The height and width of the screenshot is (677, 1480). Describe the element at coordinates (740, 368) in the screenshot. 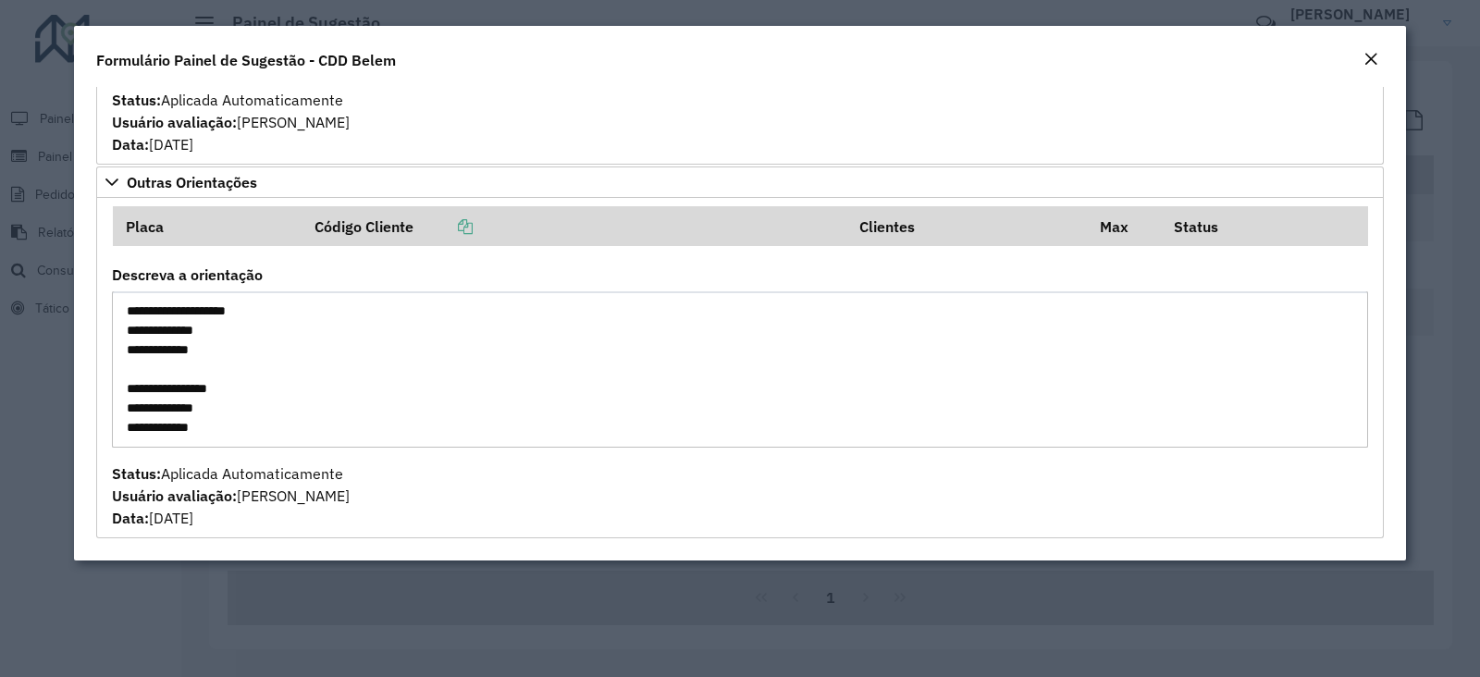

I see `div: Outras Orientações` at that location.